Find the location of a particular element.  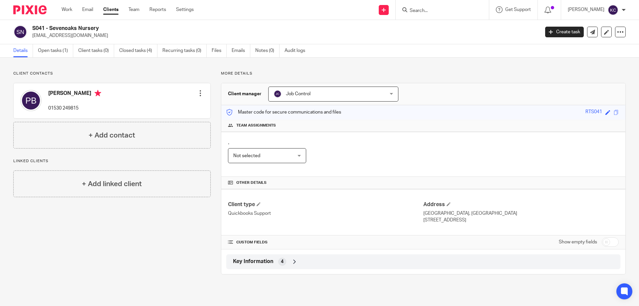

a: Open tasks (1) is located at coordinates (56, 51).